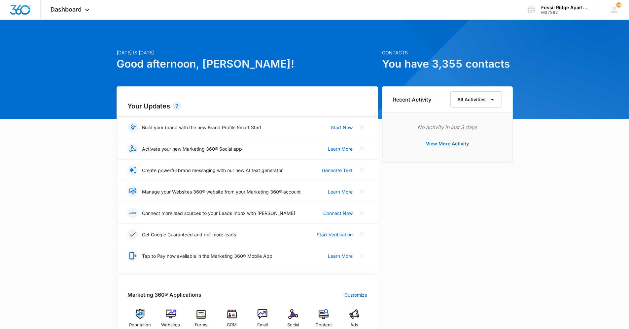  I want to click on h6: Recent Activity, so click(412, 100).